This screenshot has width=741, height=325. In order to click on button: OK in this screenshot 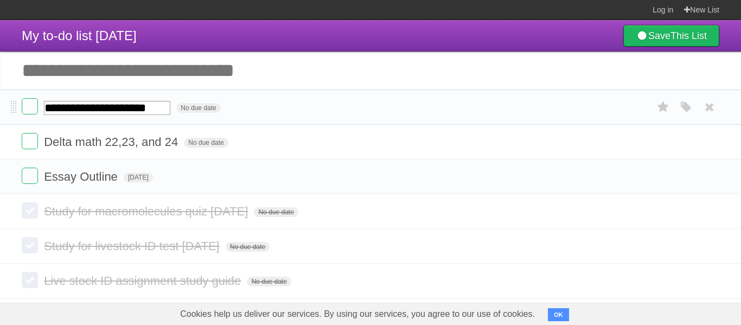, I will do `click(558, 315)`.